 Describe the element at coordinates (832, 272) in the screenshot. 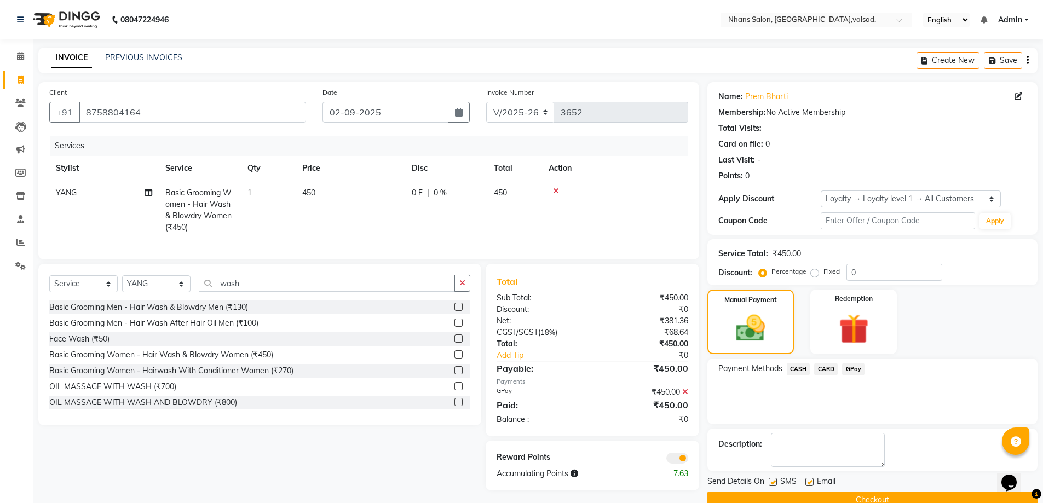

I see `label: Fixed` at that location.